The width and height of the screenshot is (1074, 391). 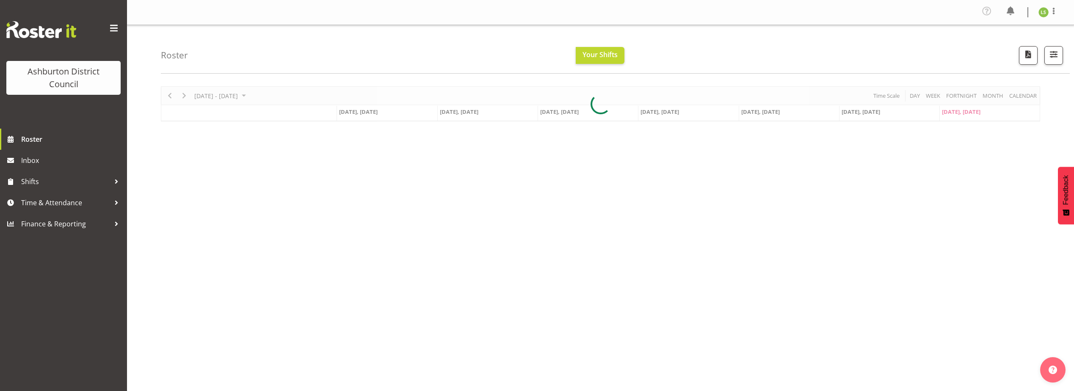 I want to click on div: Ashburton District Council, so click(x=64, y=78).